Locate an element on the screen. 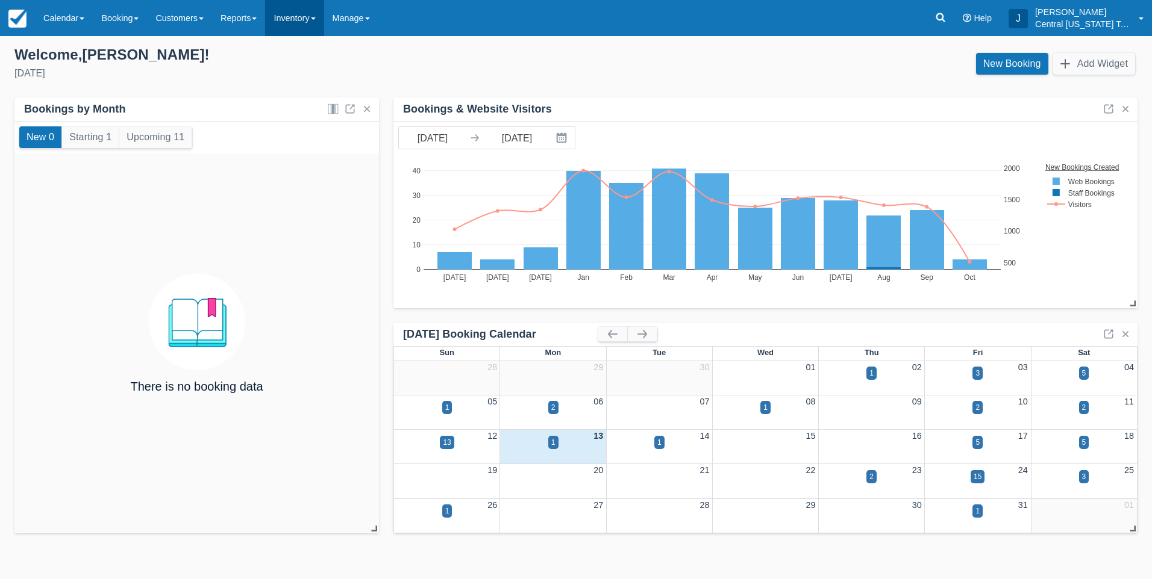  a: 15 is located at coordinates (811, 436).